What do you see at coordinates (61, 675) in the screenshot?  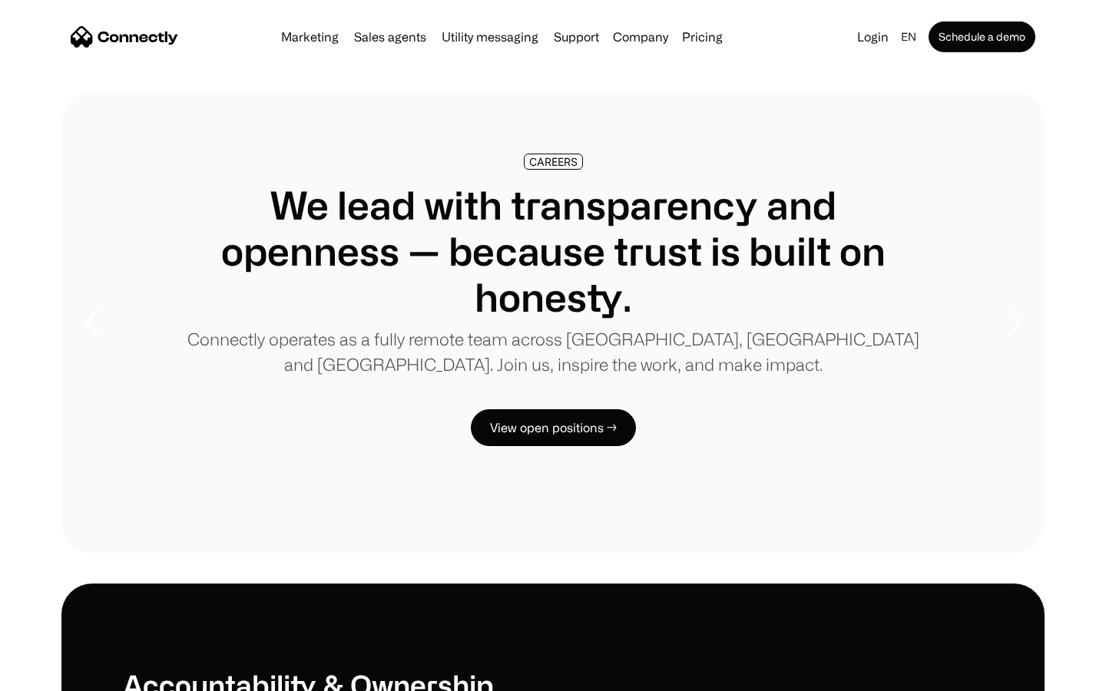 I see `ul: Language list` at bounding box center [61, 675].